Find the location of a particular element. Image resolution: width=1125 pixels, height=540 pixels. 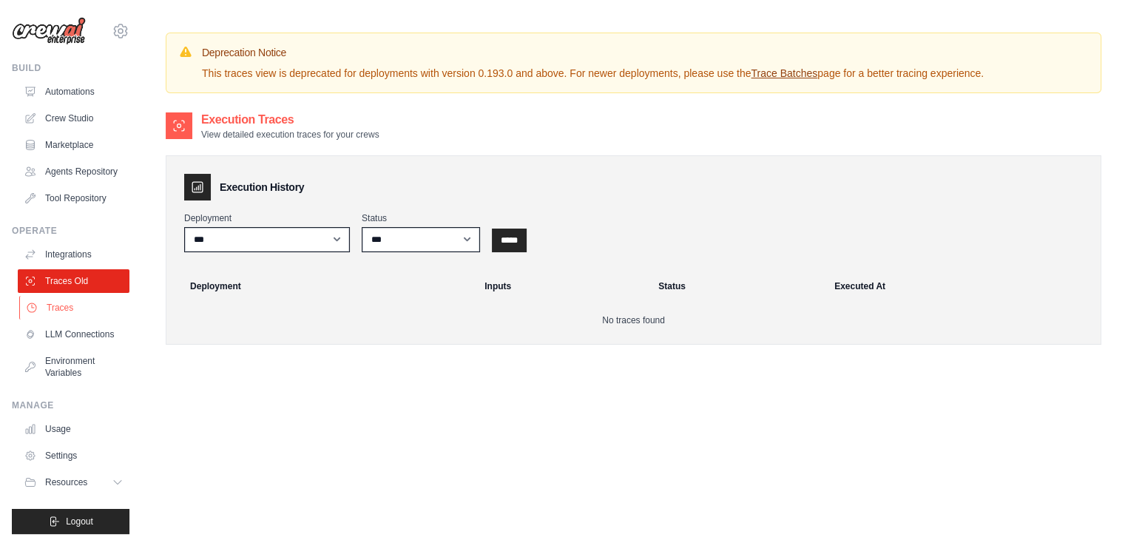

a: Trace Batches is located at coordinates (784, 73).